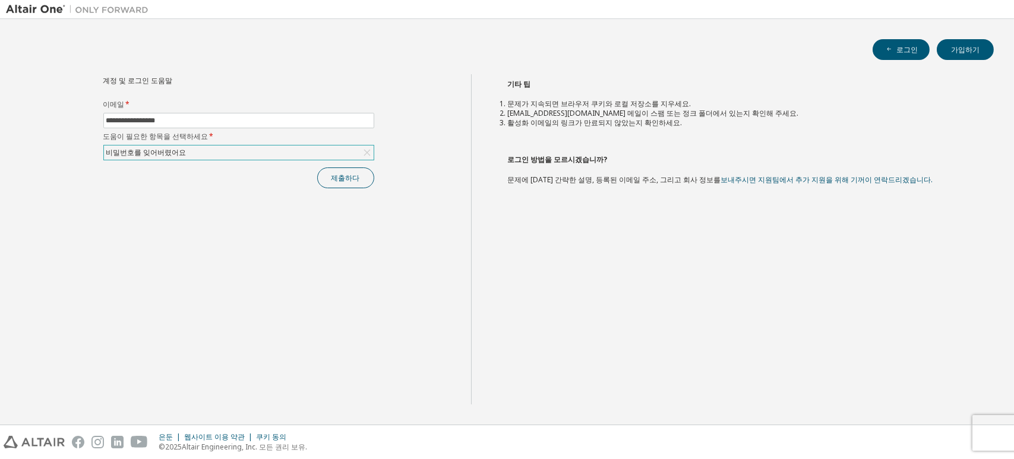 Image resolution: width=1014 pixels, height=459 pixels. I want to click on img: instagram.svg, so click(97, 442).